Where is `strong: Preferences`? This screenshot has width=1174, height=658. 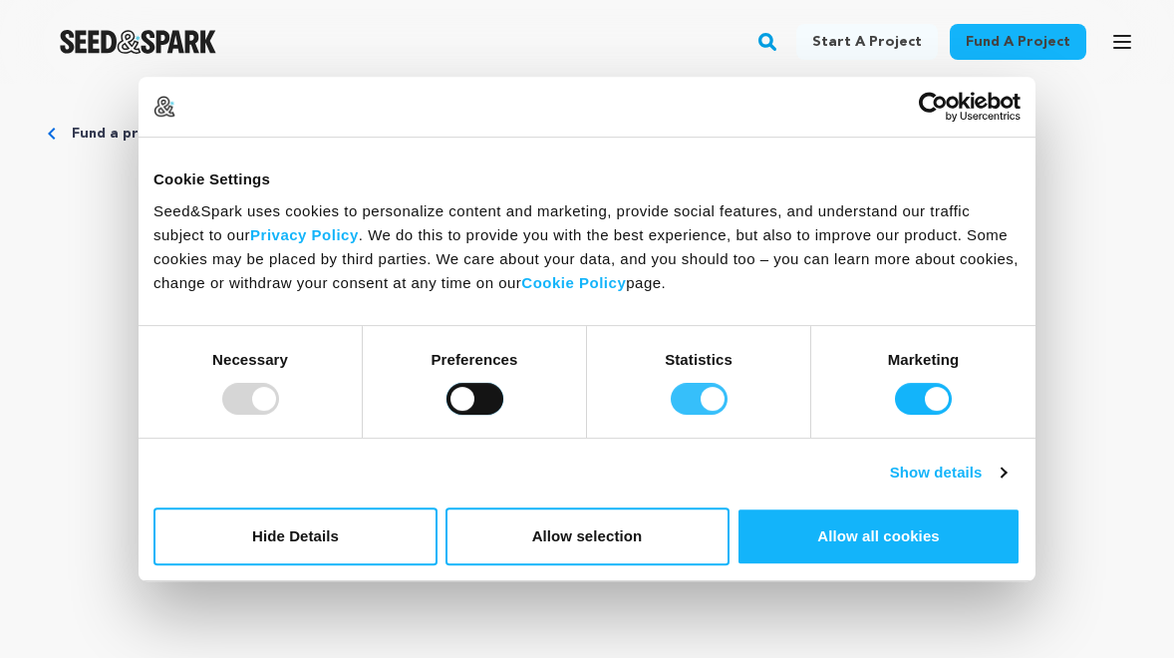 strong: Preferences is located at coordinates (474, 359).